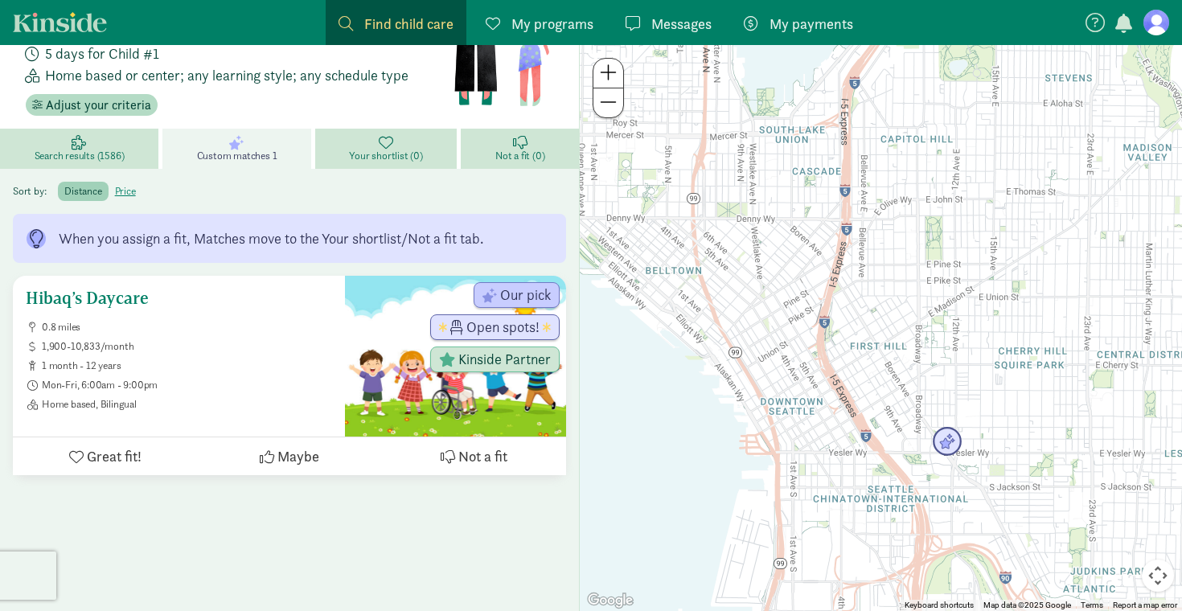 The width and height of the screenshot is (1182, 611). Describe the element at coordinates (80, 156) in the screenshot. I see `span: Search results (1586)` at that location.